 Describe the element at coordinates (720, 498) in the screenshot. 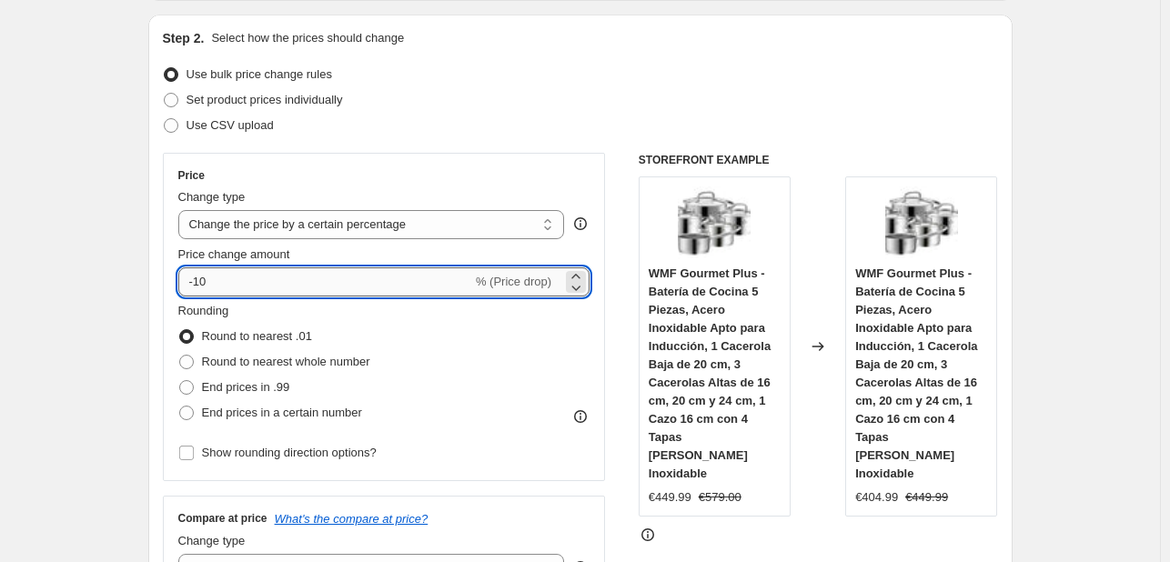

I see `strike: €579.00` at that location.